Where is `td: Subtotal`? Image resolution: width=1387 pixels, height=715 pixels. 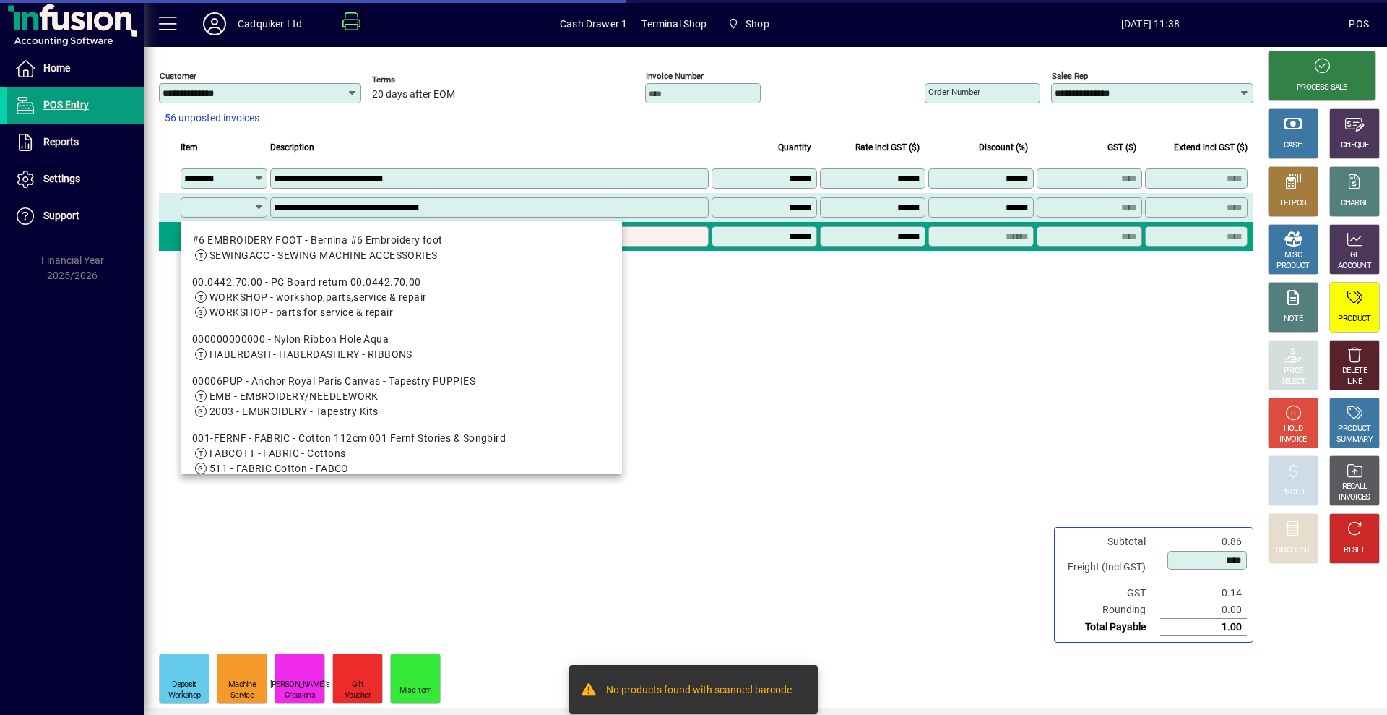
td: Subtotal is located at coordinates (1111, 541).